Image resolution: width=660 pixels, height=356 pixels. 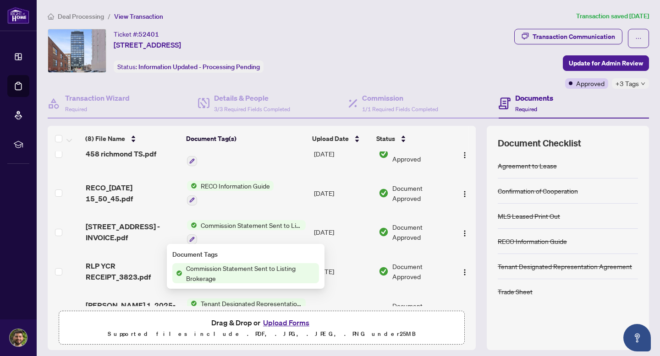 What do you see at coordinates (81, 16) in the screenshot?
I see `span: Deal Processing` at bounding box center [81, 16].